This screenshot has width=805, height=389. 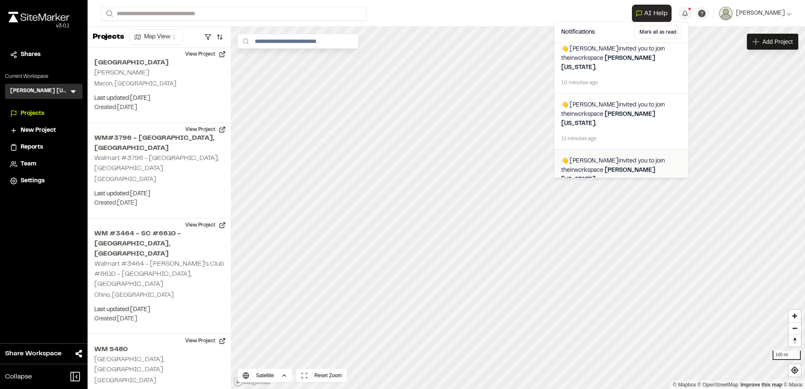 I want to click on span: Share Workspace, so click(x=33, y=354).